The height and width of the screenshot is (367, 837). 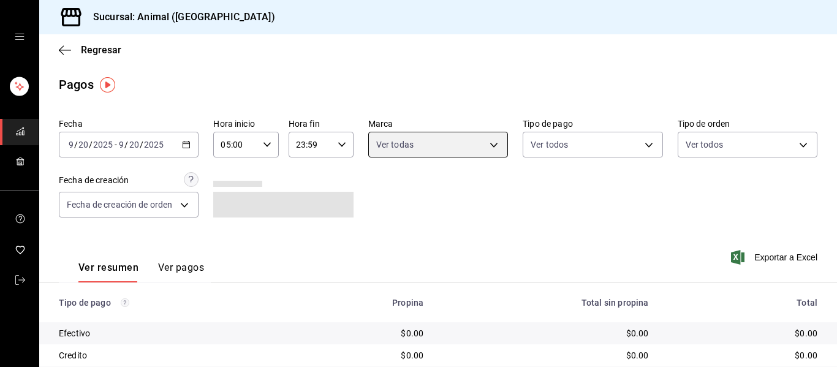 What do you see at coordinates (321, 124) in the screenshot?
I see `label: Hora fin` at bounding box center [321, 124].